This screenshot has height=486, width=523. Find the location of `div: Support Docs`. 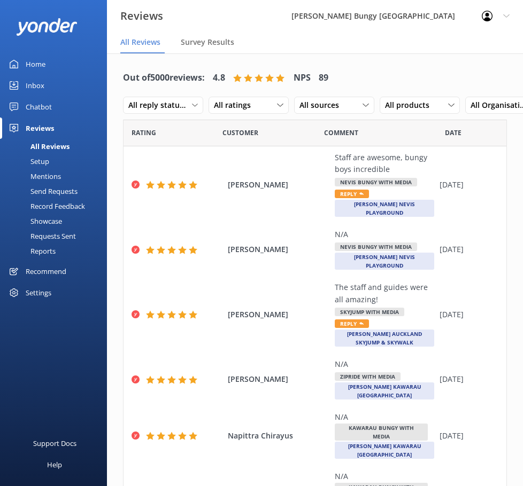

div: Support Docs is located at coordinates (55, 444).